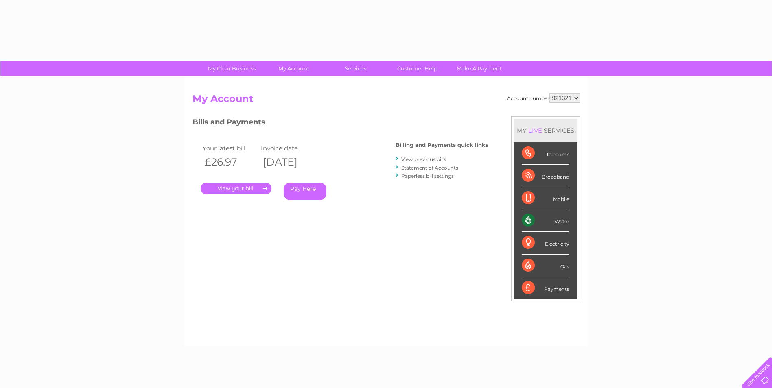  What do you see at coordinates (546, 243) in the screenshot?
I see `div: Electricity` at bounding box center [546, 243].